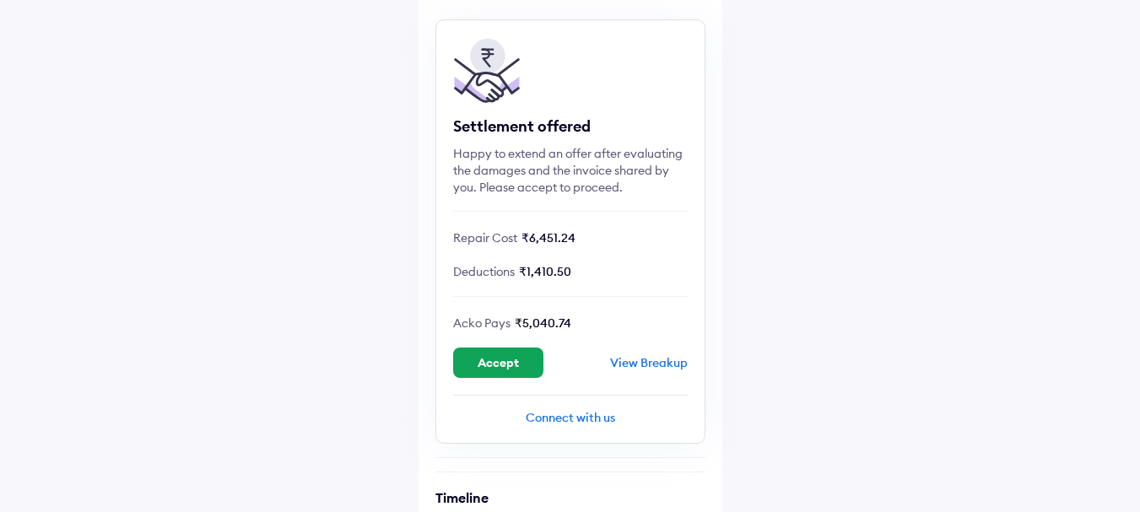 The width and height of the screenshot is (1140, 512). Describe the element at coordinates (649, 363) in the screenshot. I see `div: View Breakup` at that location.